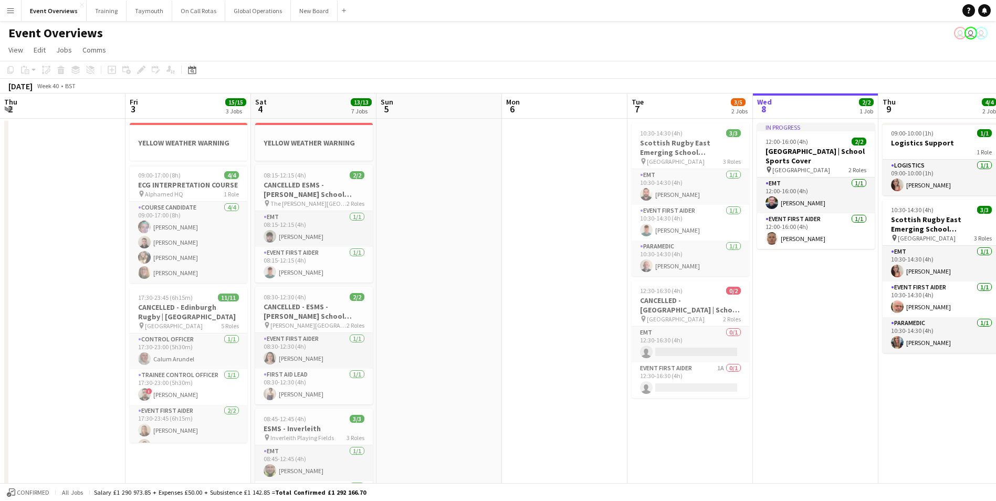 Image resolution: width=996 pixels, height=501 pixels. I want to click on span: 5 Roles, so click(230, 326).